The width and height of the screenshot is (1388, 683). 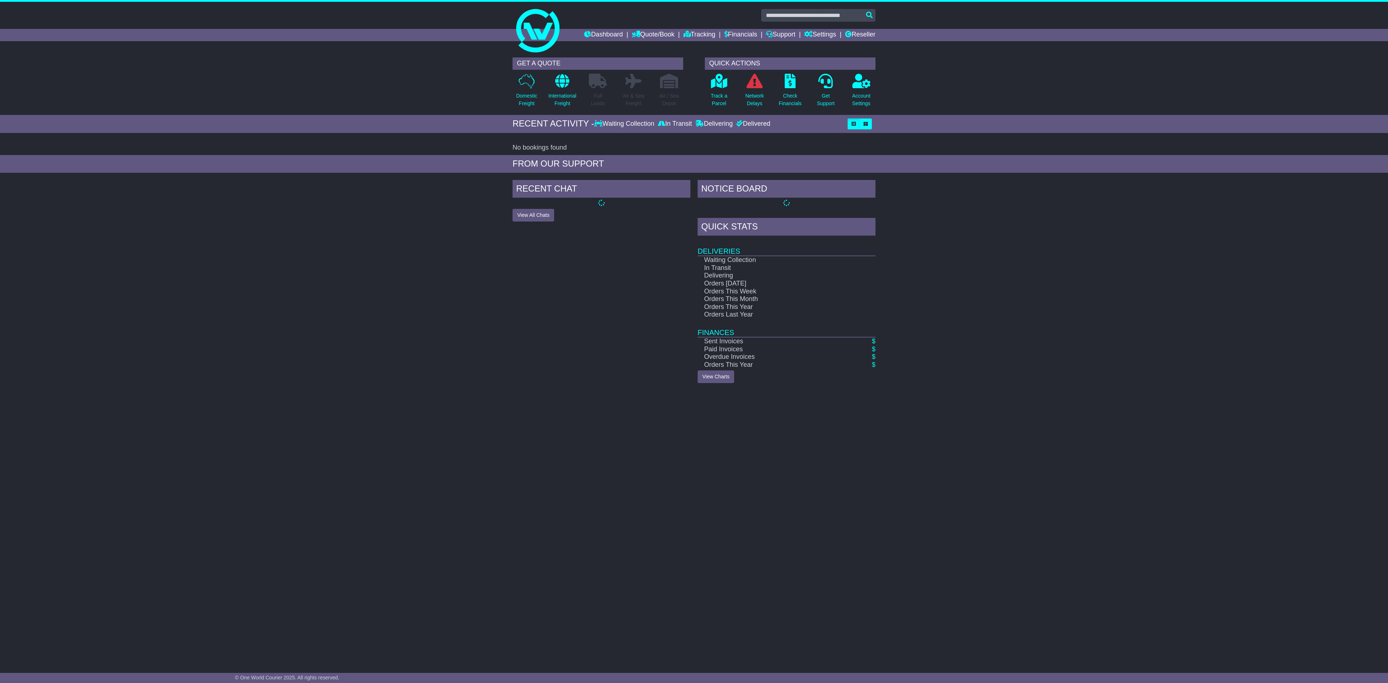 I want to click on p: Air & Sea Freight, so click(x=633, y=100).